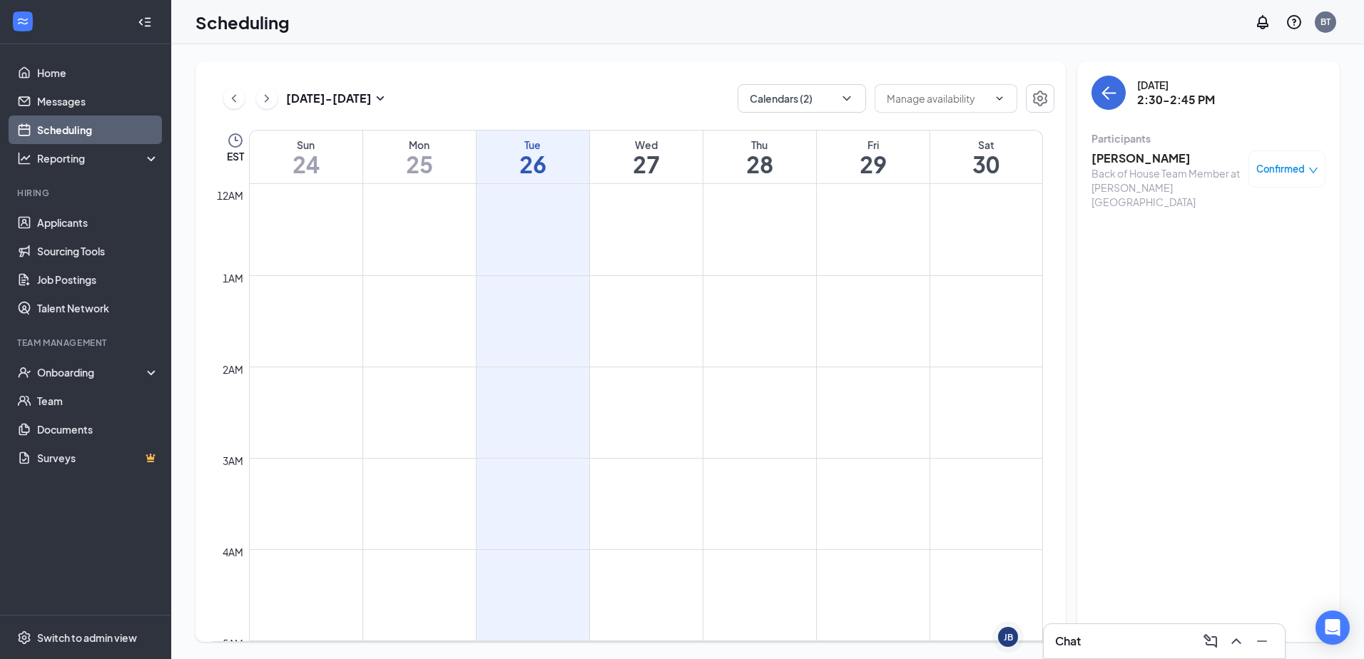  I want to click on button: Calendars (2)ChevronDown, so click(802, 98).